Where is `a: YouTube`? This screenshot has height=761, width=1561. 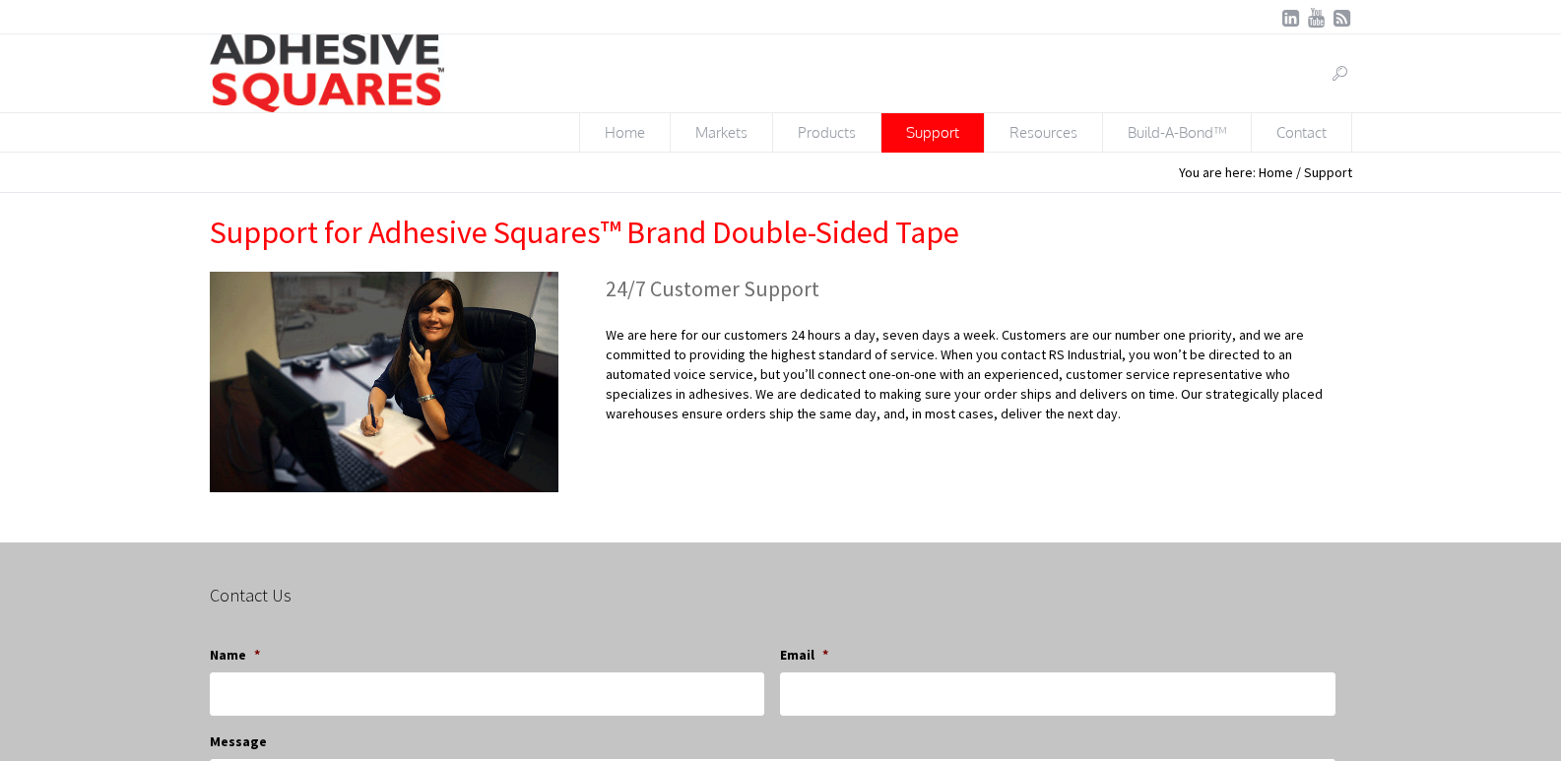
a: YouTube is located at coordinates (1317, 18).